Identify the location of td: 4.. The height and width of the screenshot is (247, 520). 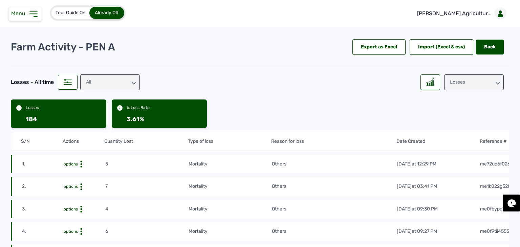
(42, 231).